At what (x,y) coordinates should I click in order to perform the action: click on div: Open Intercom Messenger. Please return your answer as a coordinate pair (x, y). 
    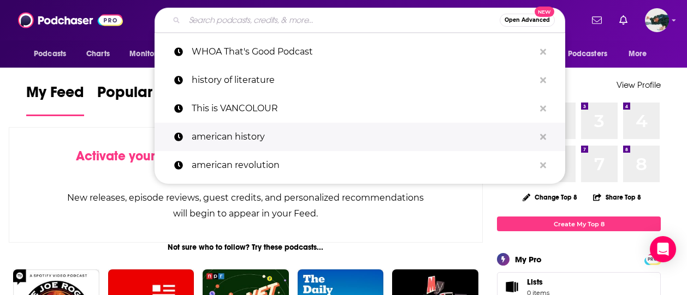
    Looking at the image, I should click on (663, 250).